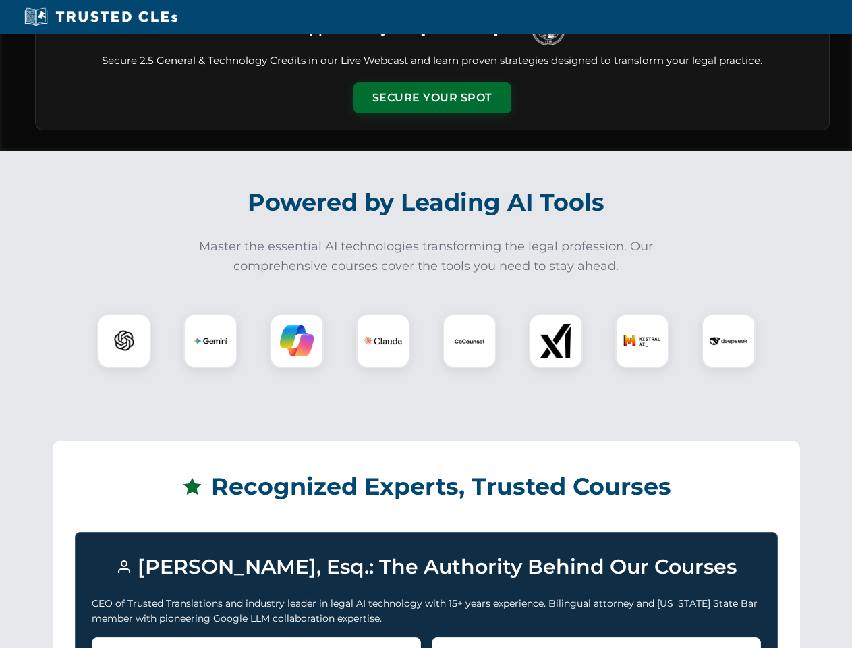  I want to click on div: CoCounsel, so click(469, 341).